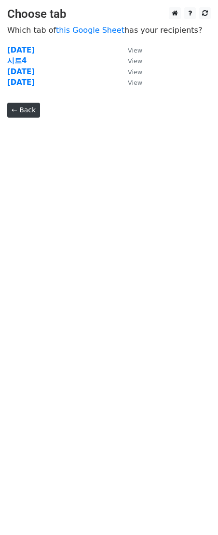 The width and height of the screenshot is (218, 535). Describe the element at coordinates (109, 14) in the screenshot. I see `h3: Choose tab` at that location.